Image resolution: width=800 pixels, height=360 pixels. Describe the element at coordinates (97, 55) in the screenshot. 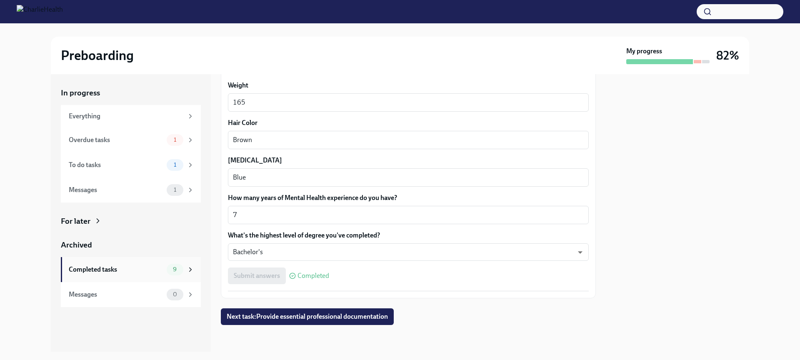

I see `h2: Preboarding` at that location.